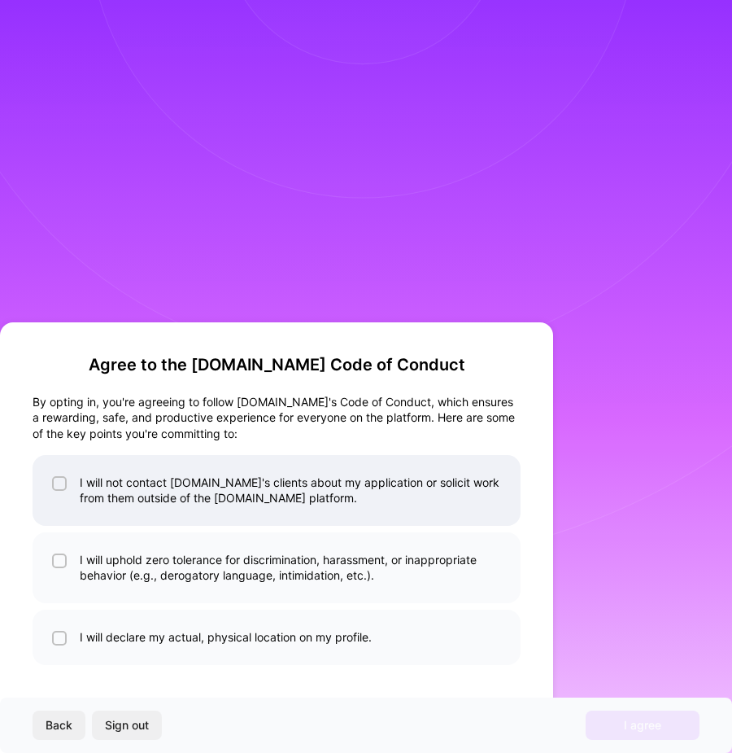  What do you see at coordinates (127, 725) in the screenshot?
I see `span: Sign out` at bounding box center [127, 725].